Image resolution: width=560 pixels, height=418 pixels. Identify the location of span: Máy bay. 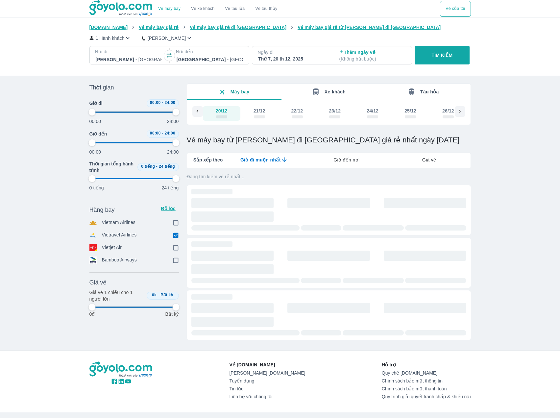
(240, 92).